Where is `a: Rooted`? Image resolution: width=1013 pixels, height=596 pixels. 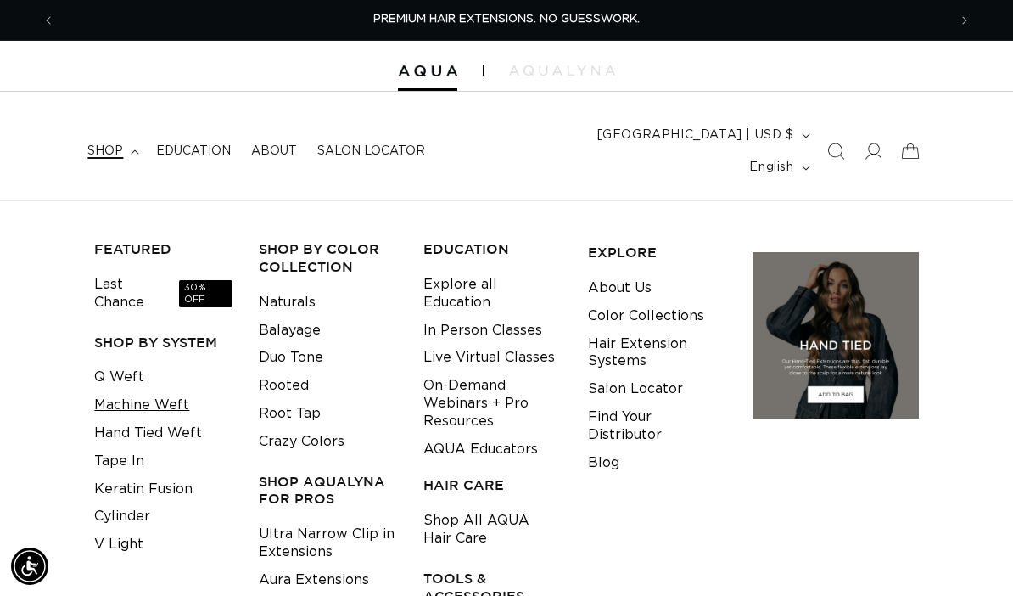 a: Rooted is located at coordinates (283, 385).